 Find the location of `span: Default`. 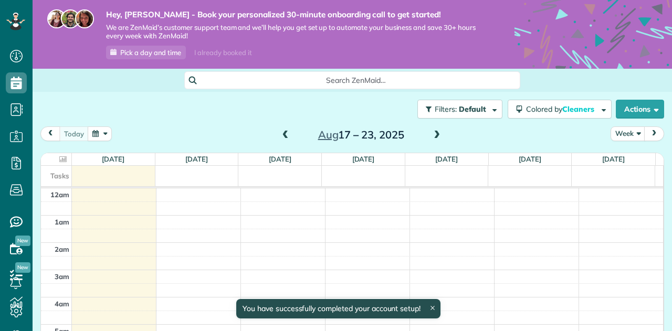

span: Default is located at coordinates (473, 109).